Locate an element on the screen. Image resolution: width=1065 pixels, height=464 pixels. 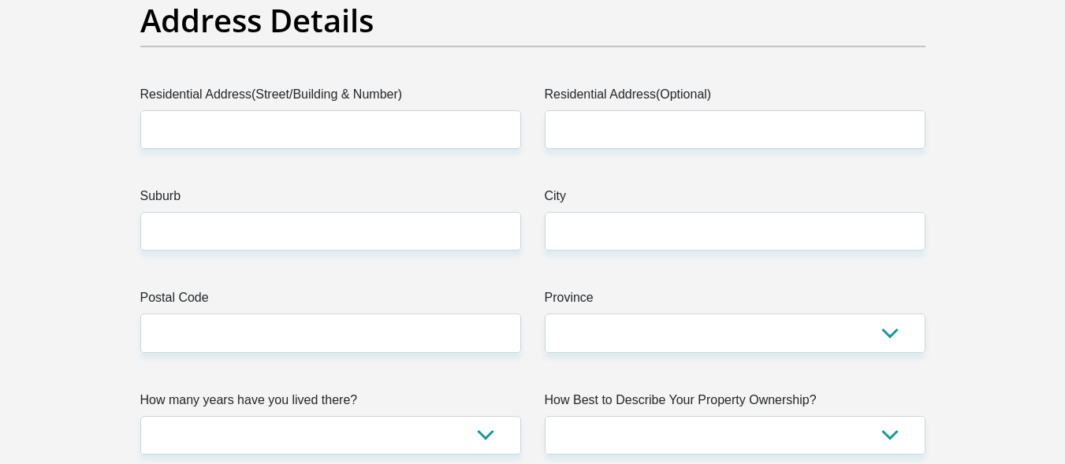
label: Postal Code is located at coordinates (330, 301).